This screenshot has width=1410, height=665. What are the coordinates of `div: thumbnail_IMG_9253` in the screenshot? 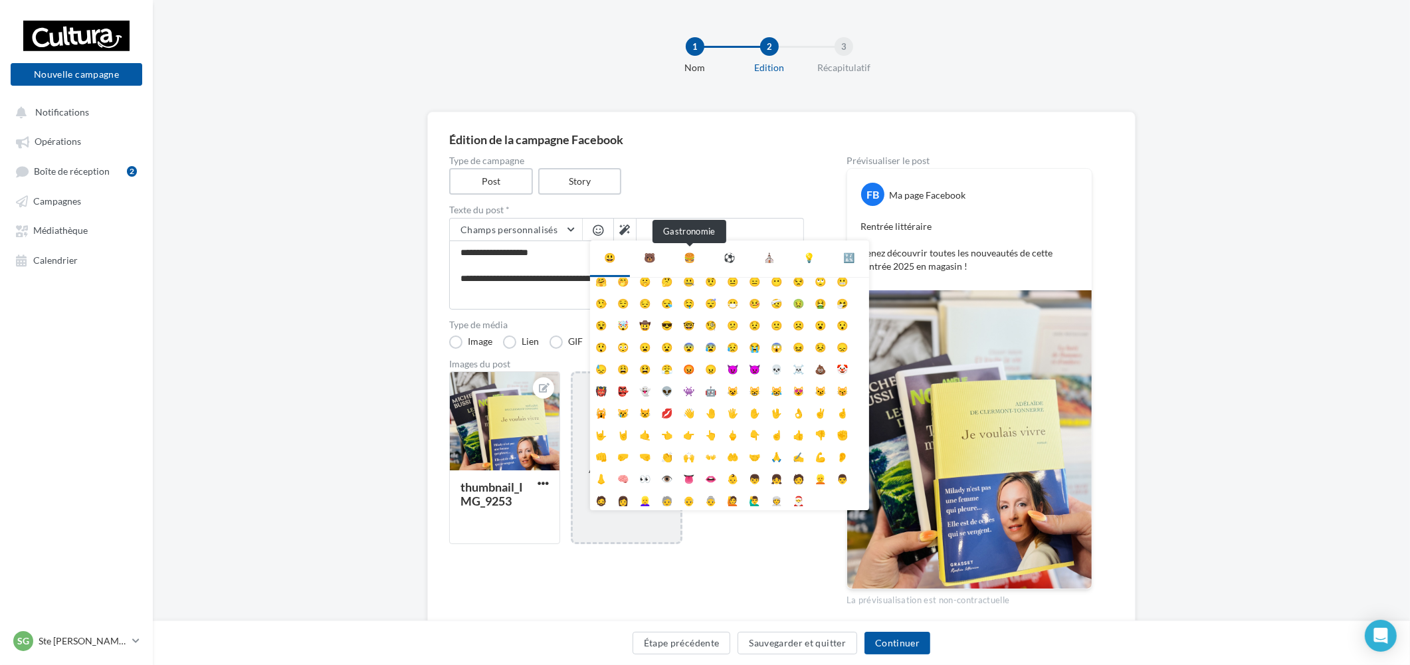 It's located at (492, 494).